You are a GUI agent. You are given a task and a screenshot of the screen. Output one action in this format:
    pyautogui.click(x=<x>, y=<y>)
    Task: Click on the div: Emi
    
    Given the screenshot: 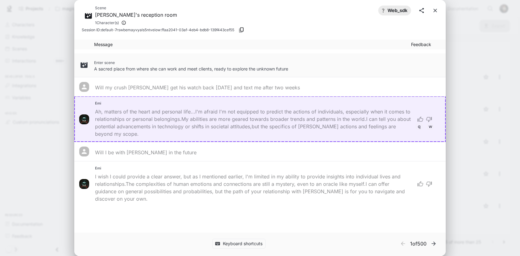 What is the action you would take?
    pyautogui.click(x=136, y=23)
    